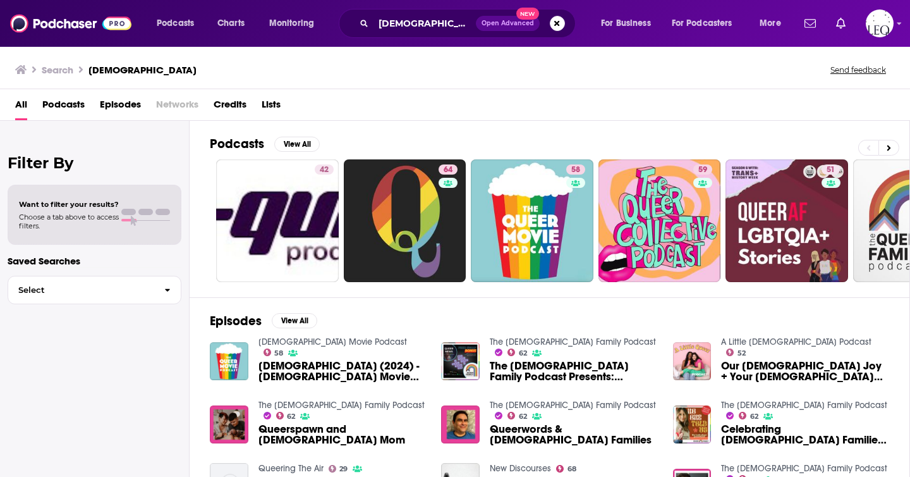  I want to click on span: For Business, so click(626, 23).